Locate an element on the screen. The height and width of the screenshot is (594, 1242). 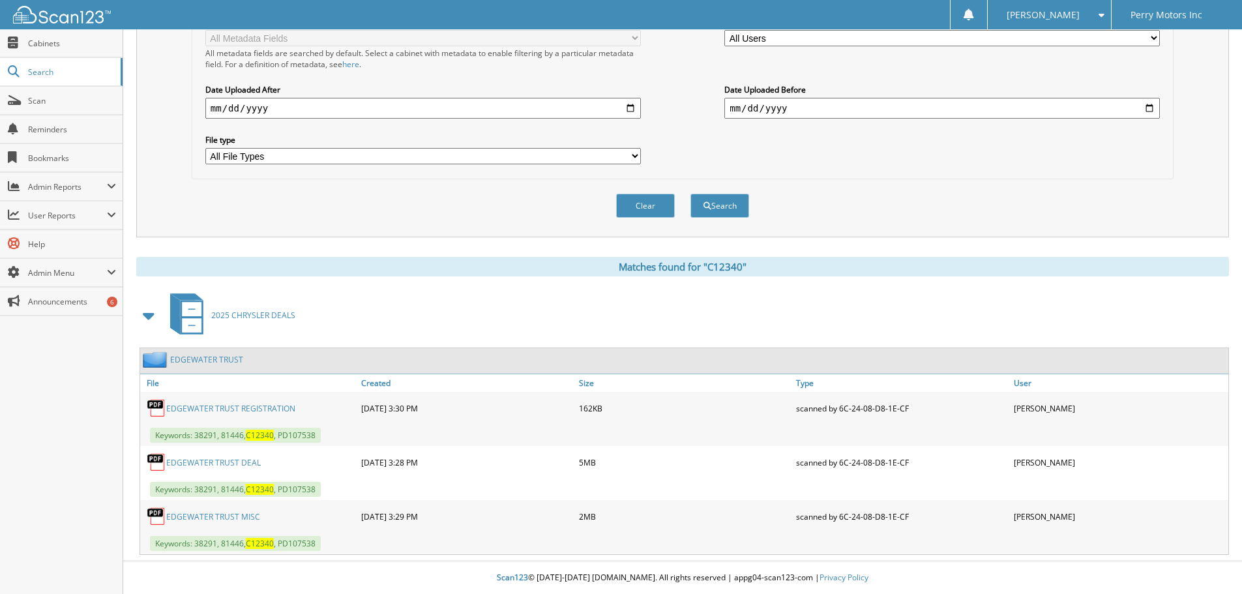
div: All metadata fields are searched by default. Select a cabinet with metadata to enable filtering b... is located at coordinates (423, 59).